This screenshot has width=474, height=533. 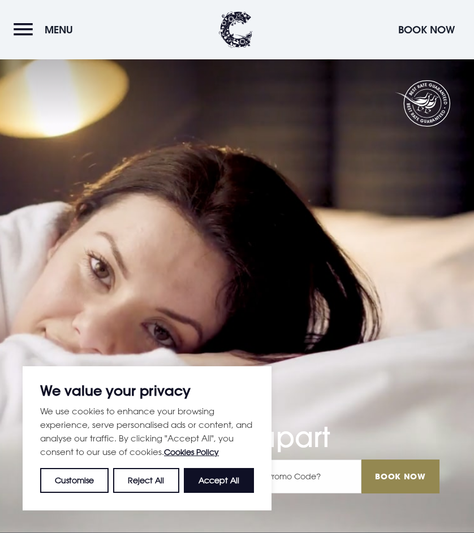 I want to click on input: Have A Promo Code?, so click(x=294, y=477).